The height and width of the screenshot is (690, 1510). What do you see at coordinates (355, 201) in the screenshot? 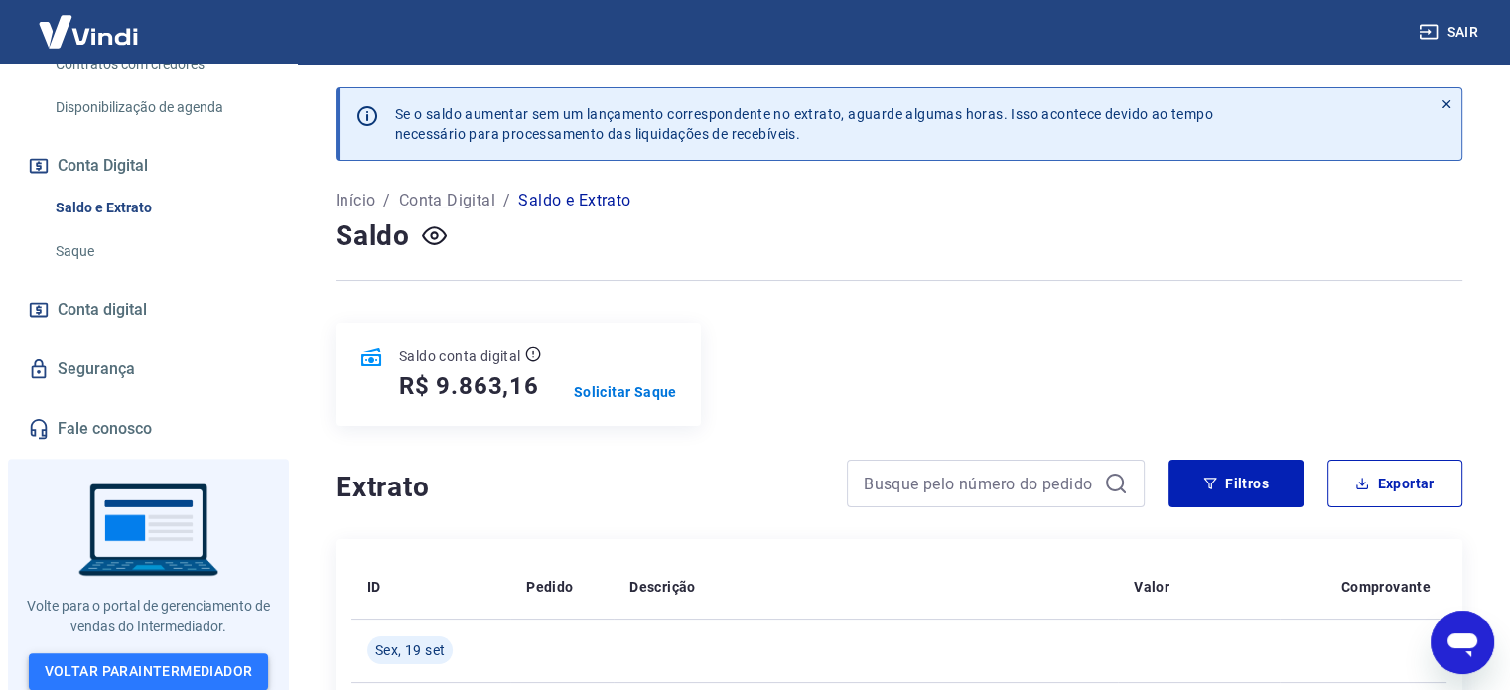
I see `p: Início` at bounding box center [355, 201].